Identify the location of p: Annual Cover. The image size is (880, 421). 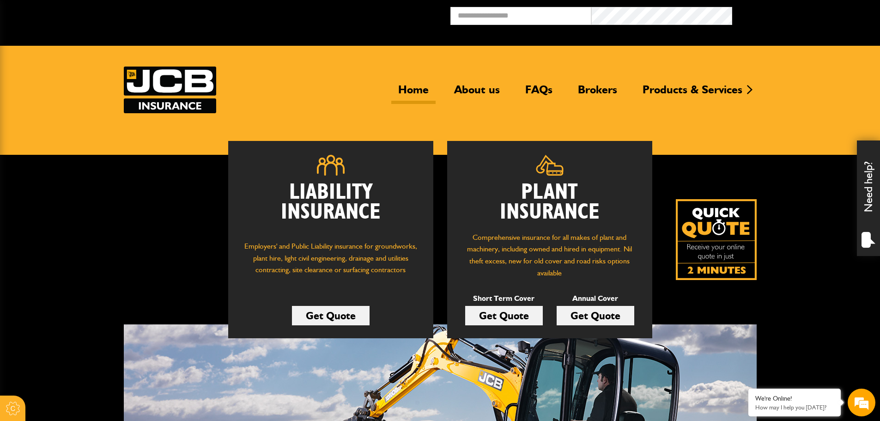
(595, 298).